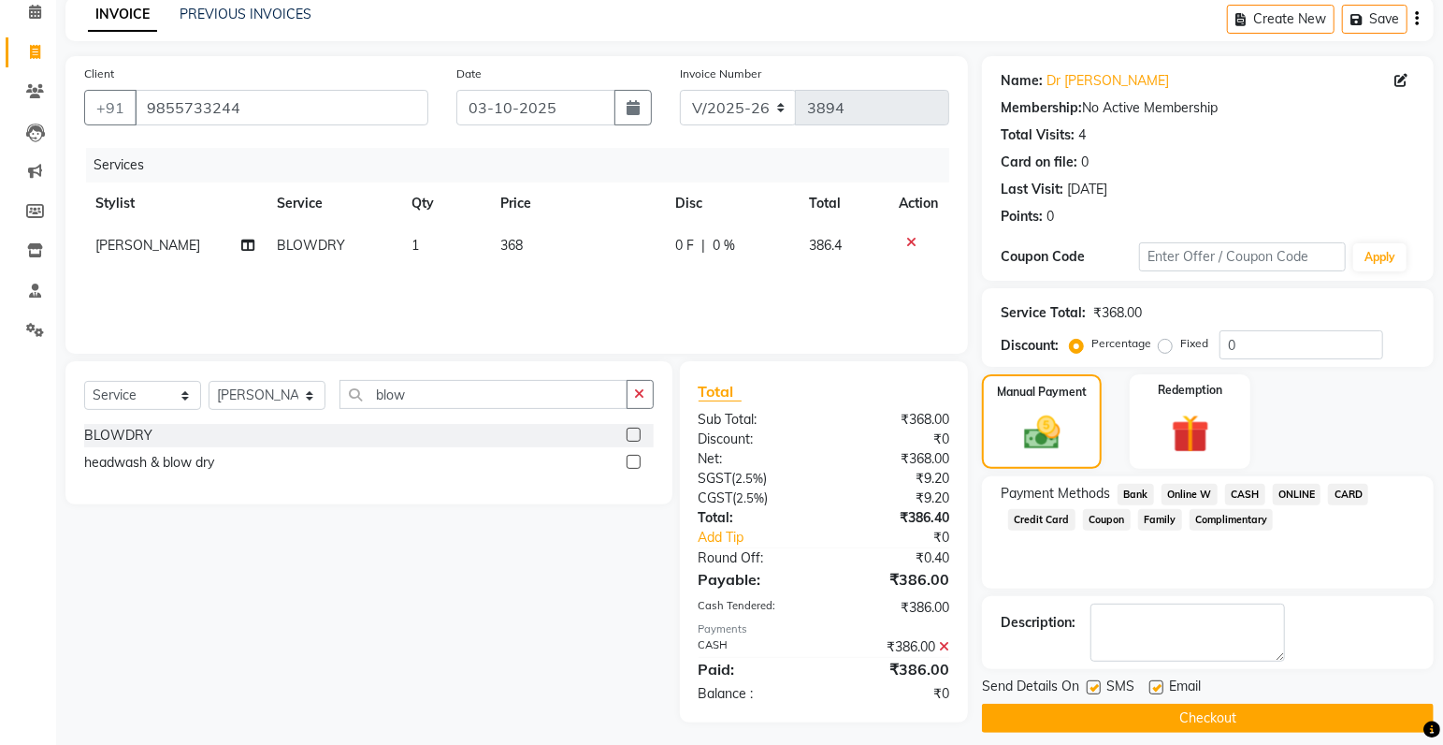  Describe the element at coordinates (1208, 717) in the screenshot. I see `button: Checkout` at that location.